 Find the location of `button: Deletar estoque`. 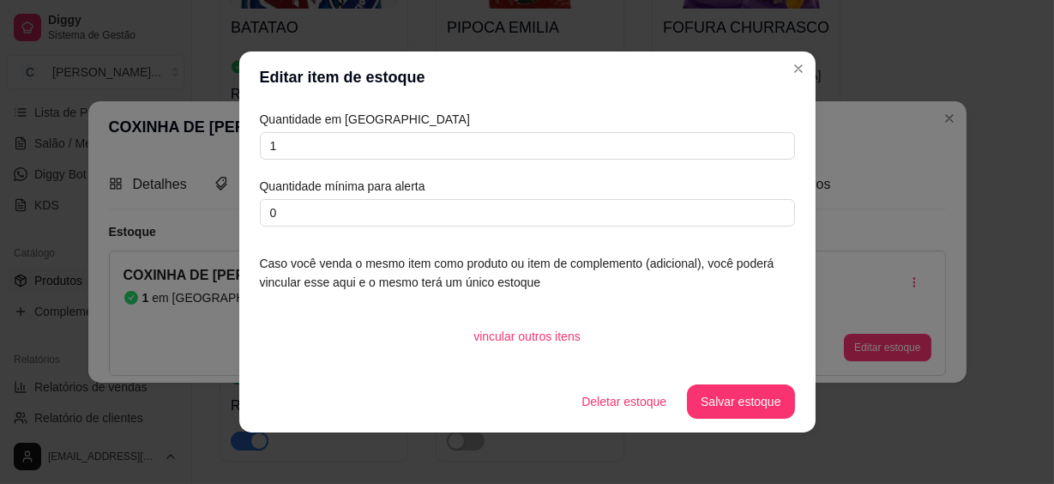

button: Deletar estoque is located at coordinates (623, 401).